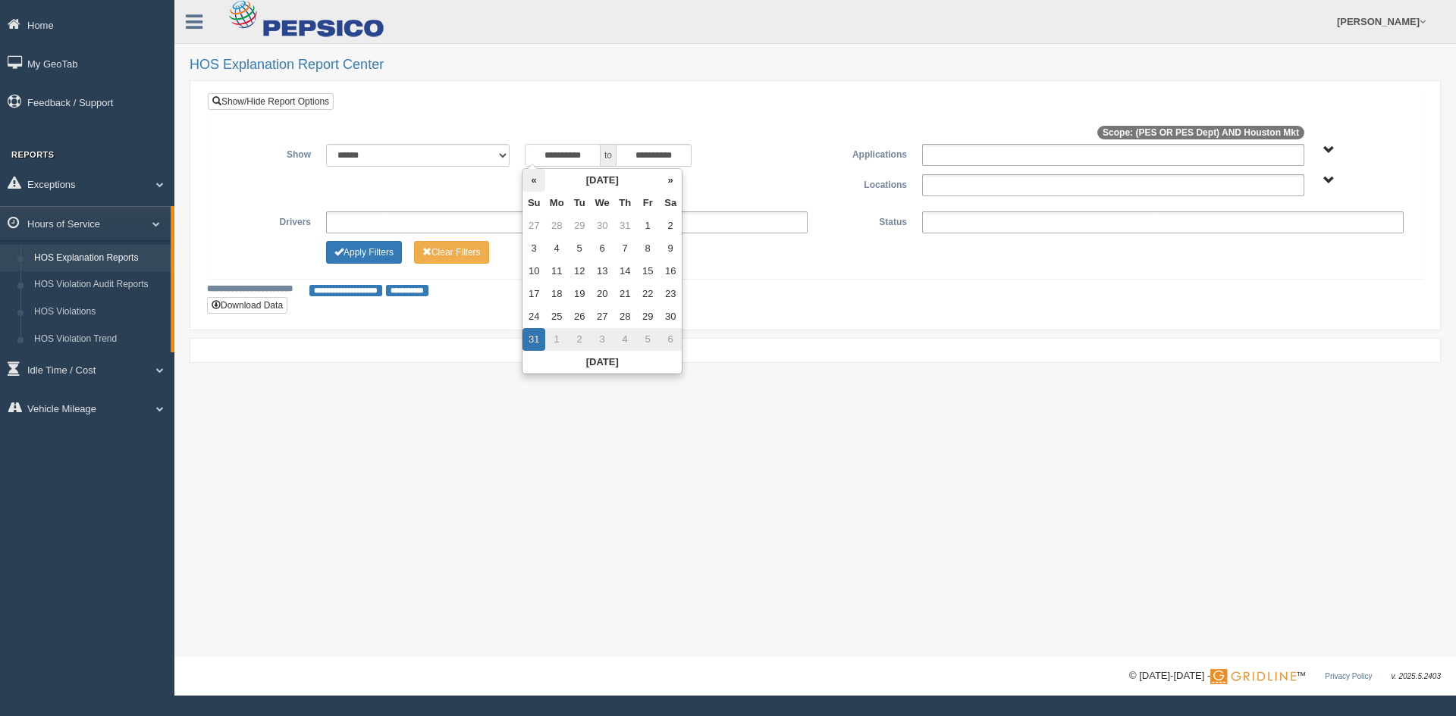 This screenshot has width=1456, height=716. Describe the element at coordinates (647, 203) in the screenshot. I see `th: Fr` at that location.